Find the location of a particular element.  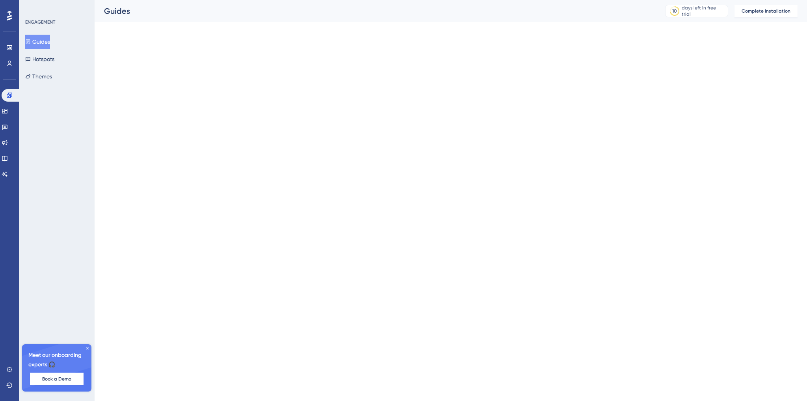

button: Complete Installation is located at coordinates (766, 11).